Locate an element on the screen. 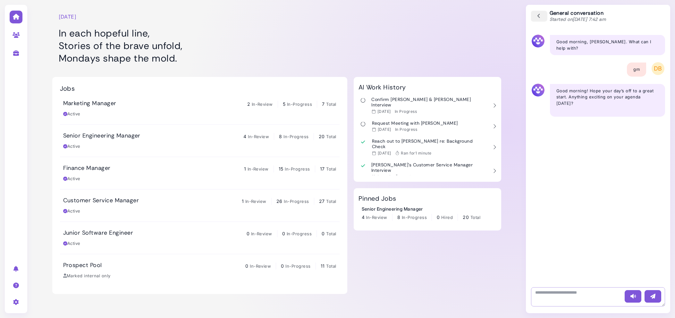  span: 7 is located at coordinates (323, 104).